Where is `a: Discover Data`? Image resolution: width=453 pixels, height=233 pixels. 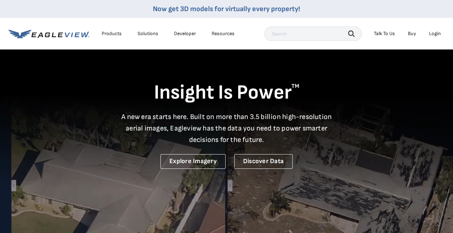 a: Discover Data is located at coordinates (263, 161).